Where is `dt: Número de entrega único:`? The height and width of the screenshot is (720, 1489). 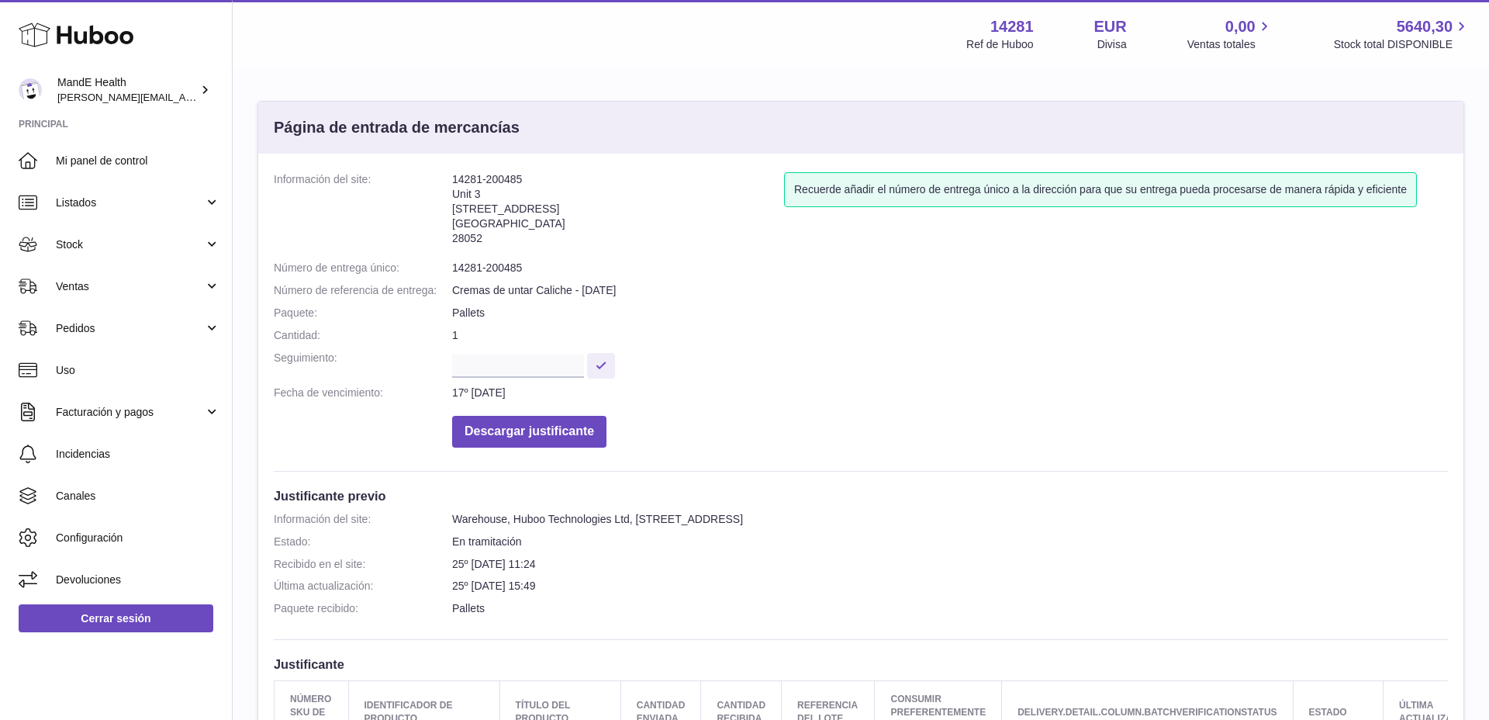
dt: Número de entrega único: is located at coordinates (363, 268).